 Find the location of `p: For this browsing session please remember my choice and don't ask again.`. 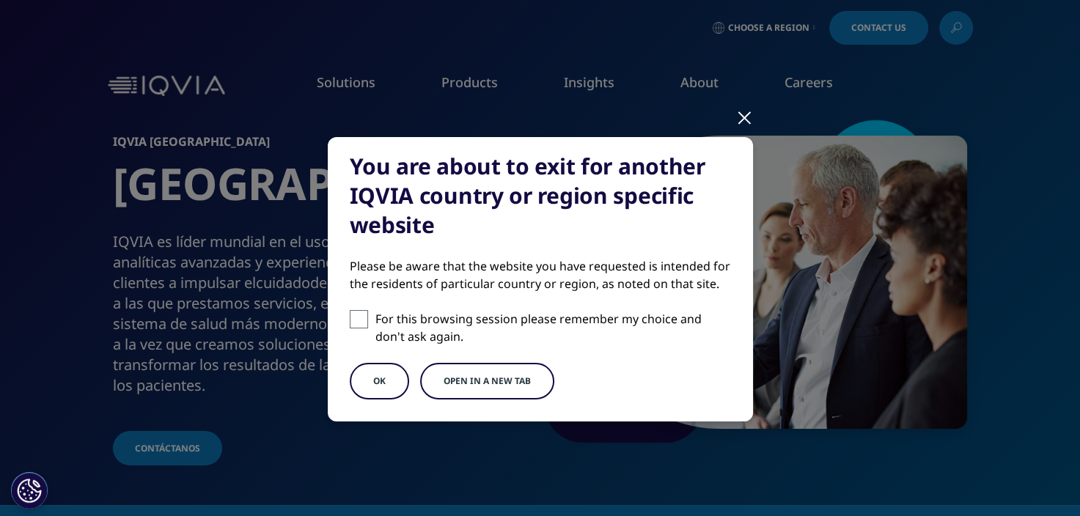

p: For this browsing session please remember my choice and don't ask again. is located at coordinates (553, 328).